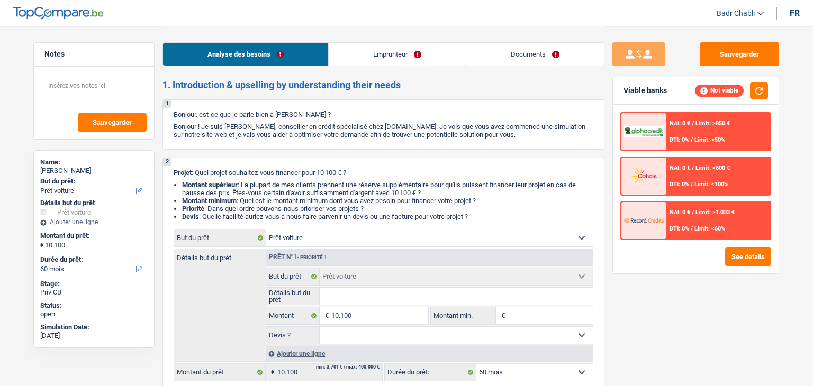 The height and width of the screenshot is (386, 813). Describe the element at coordinates (397, 54) in the screenshot. I see `a: Emprunteur` at that location.